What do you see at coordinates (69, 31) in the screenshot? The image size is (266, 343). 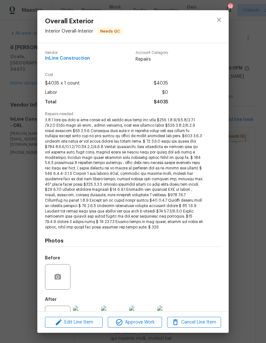 I see `span: Interior Overall - Interior` at bounding box center [69, 31].